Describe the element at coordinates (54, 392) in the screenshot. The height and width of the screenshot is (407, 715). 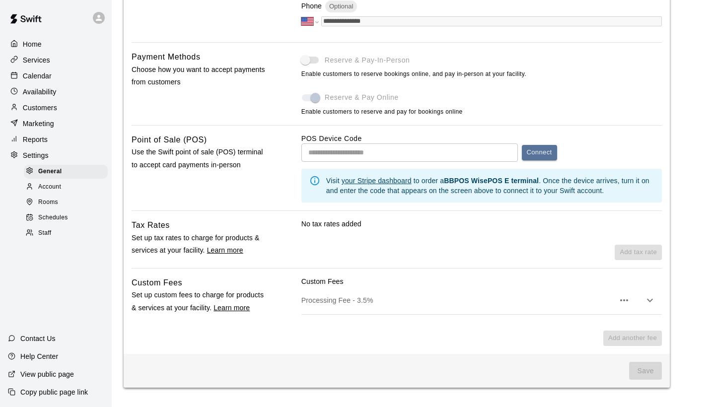
I see `p: Copy public page link` at that location.